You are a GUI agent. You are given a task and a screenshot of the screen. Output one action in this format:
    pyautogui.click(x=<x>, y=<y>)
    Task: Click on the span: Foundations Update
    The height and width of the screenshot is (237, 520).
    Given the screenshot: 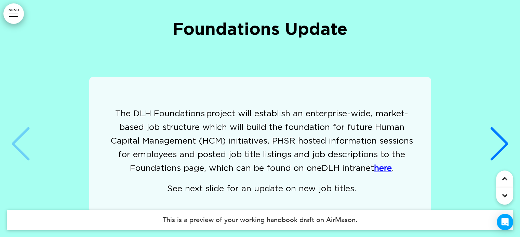 What is the action you would take?
    pyautogui.click(x=260, y=28)
    